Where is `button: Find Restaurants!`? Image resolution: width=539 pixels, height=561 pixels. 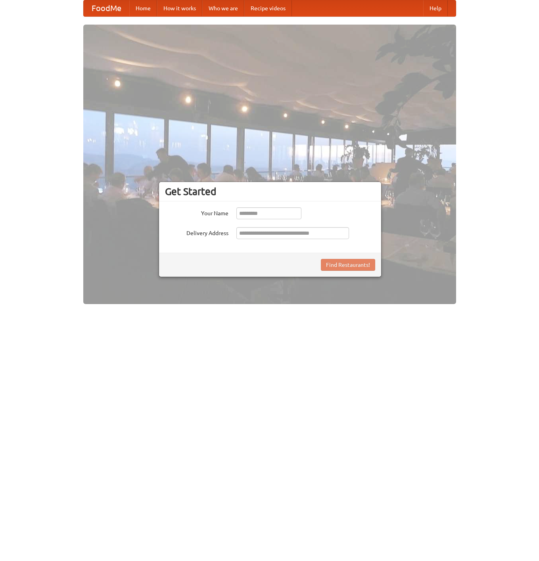
button: Find Restaurants! is located at coordinates (348, 265).